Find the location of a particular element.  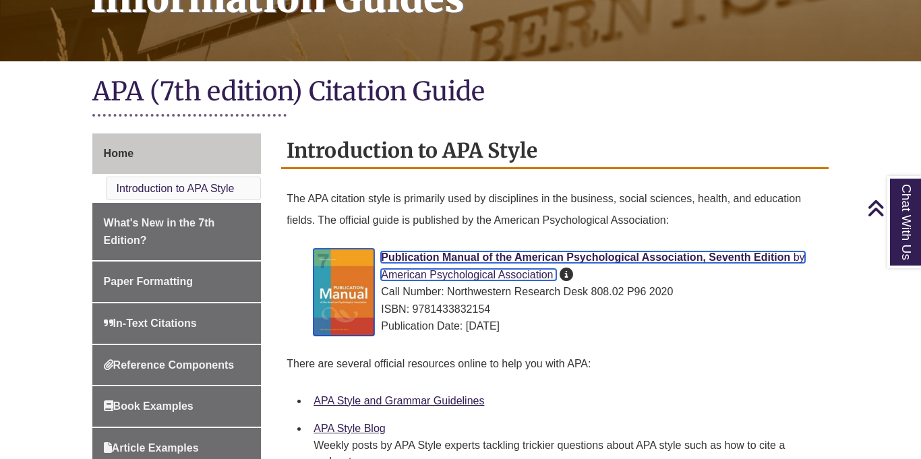

span: Article Examples is located at coordinates (151, 448).